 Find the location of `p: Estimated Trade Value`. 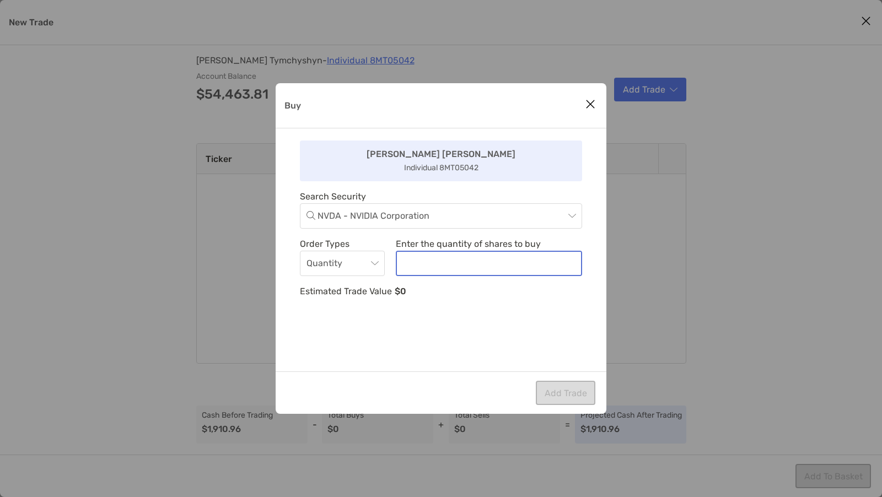

p: Estimated Trade Value is located at coordinates (346, 291).